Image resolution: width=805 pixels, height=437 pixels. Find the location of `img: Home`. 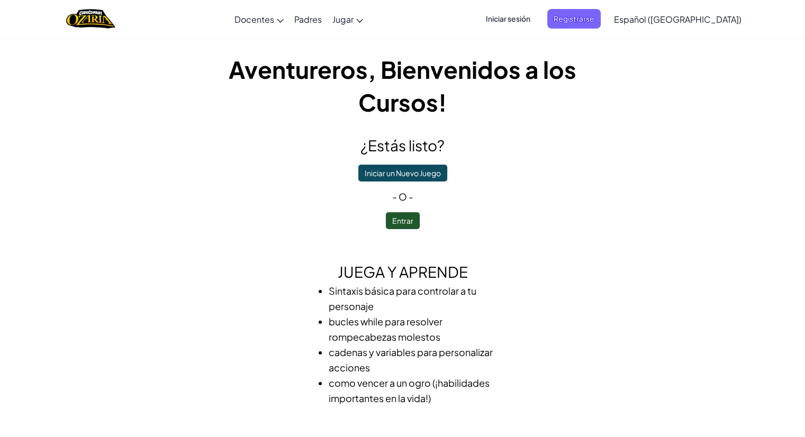

img: Home is located at coordinates (91, 19).